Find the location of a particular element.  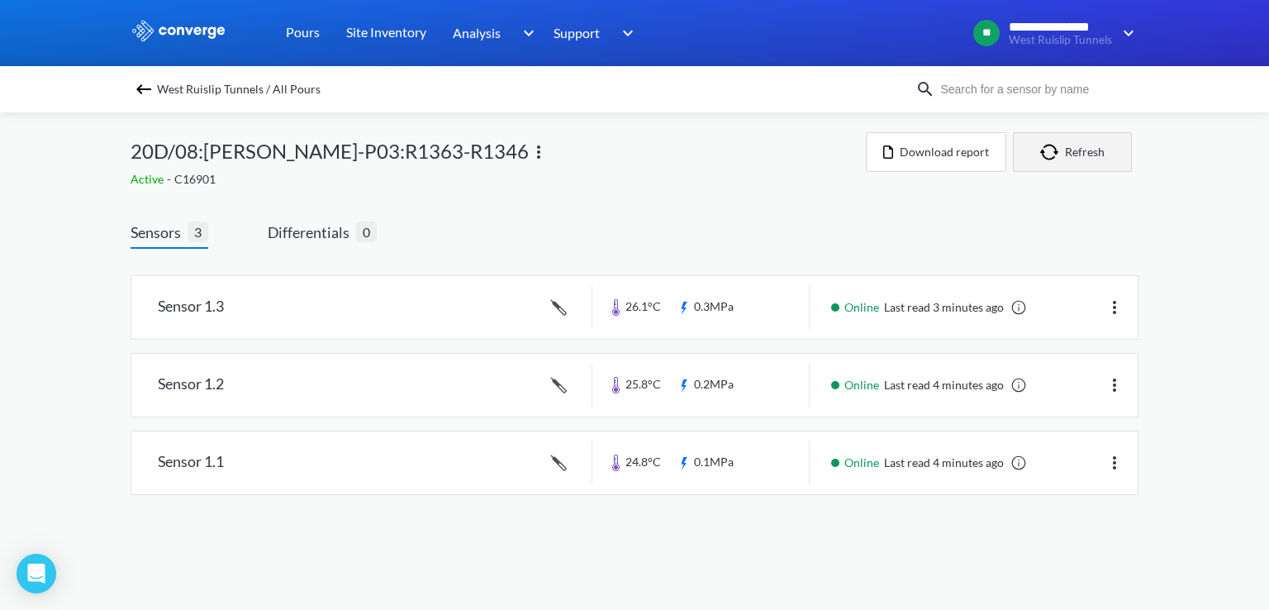

button: Refresh is located at coordinates (1072, 152).